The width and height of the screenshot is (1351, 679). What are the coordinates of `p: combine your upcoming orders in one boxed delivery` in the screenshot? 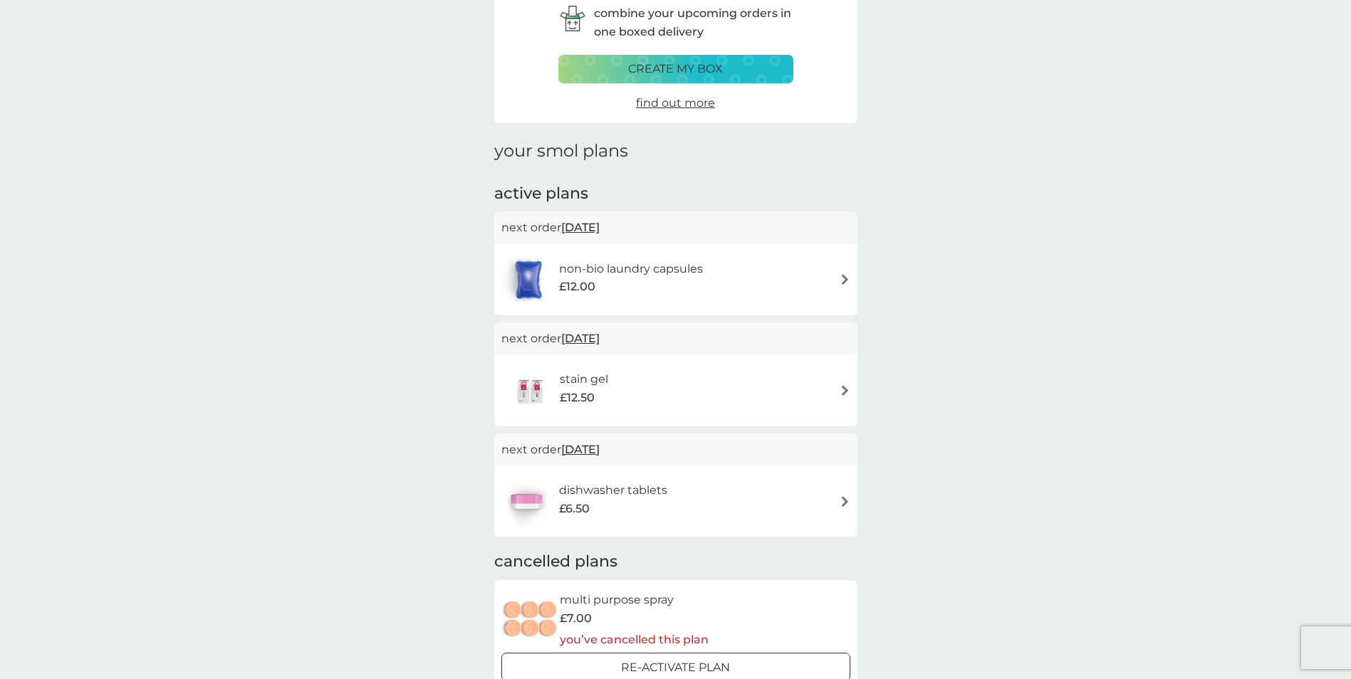 It's located at (694, 22).